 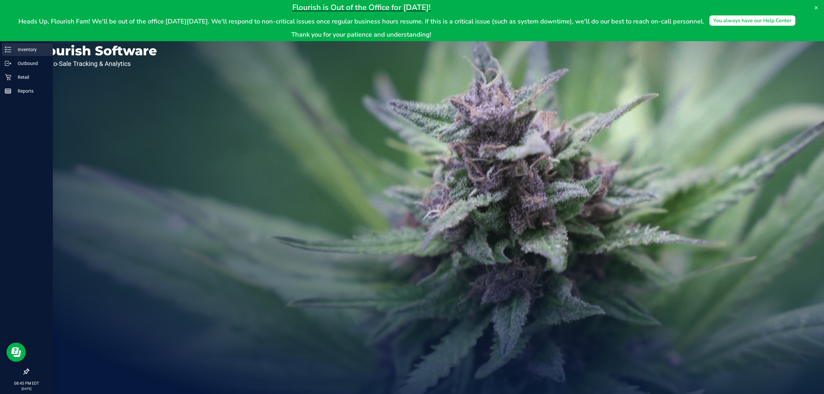 I want to click on inline-svg: Outbound, so click(x=8, y=63).